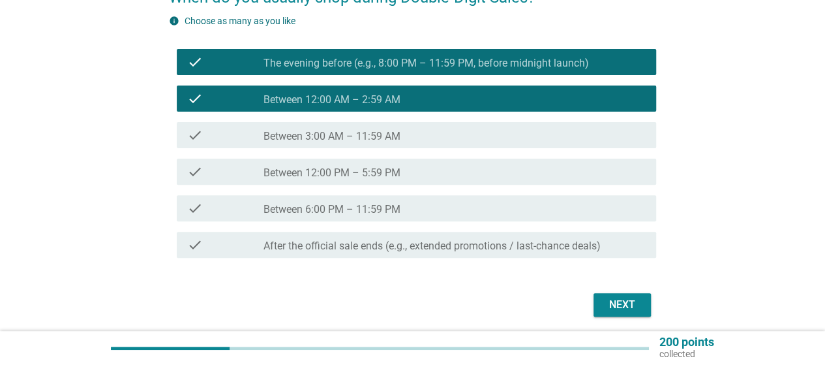  I want to click on label: Between 12:00 AM – 2:59 AM, so click(332, 100).